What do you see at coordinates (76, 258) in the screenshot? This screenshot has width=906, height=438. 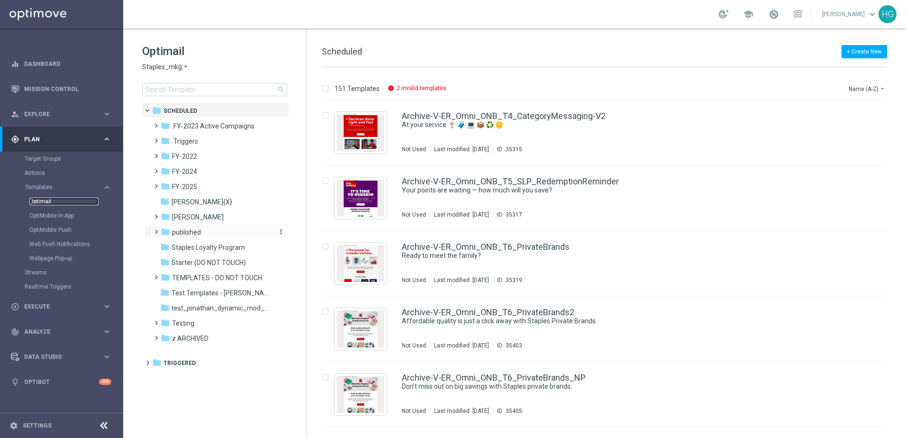 I see `div: Webpage Pop-up` at bounding box center [76, 258].